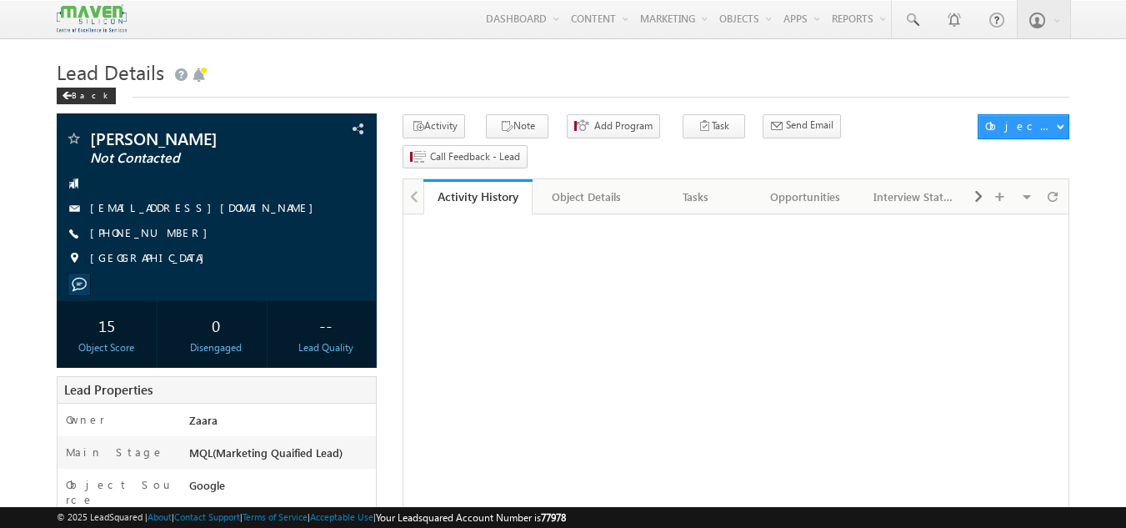 Image resolution: width=1126 pixels, height=528 pixels. What do you see at coordinates (802, 126) in the screenshot?
I see `button: Send Email` at bounding box center [802, 126].